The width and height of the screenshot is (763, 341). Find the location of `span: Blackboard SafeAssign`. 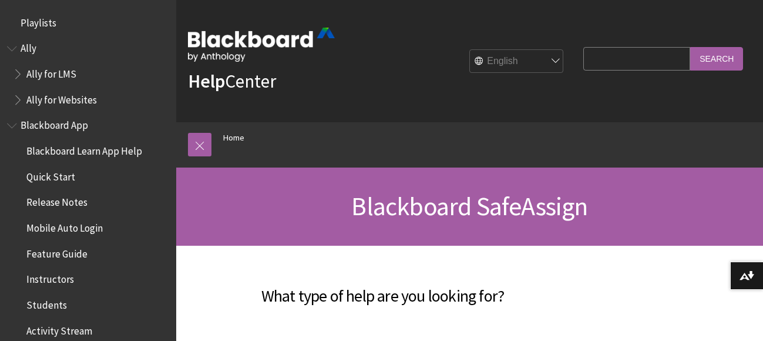

span: Blackboard SafeAssign is located at coordinates (469, 205).